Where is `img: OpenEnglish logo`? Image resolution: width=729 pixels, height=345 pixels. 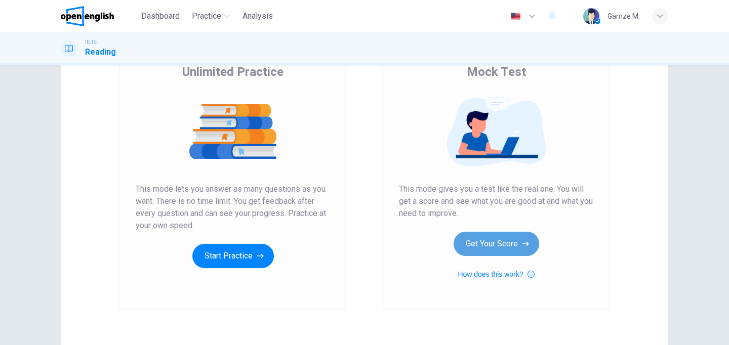
img: OpenEnglish logo is located at coordinates (87, 16).